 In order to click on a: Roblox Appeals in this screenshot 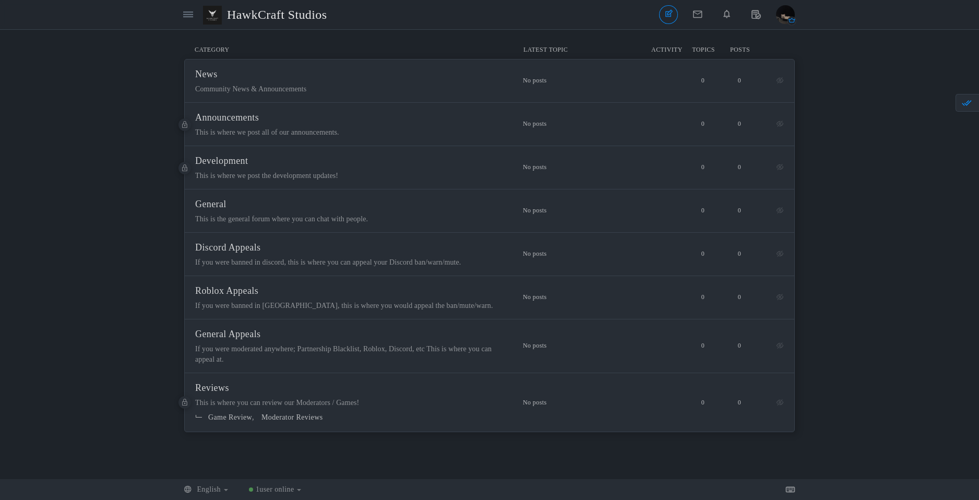, I will do `click(226, 292)`.